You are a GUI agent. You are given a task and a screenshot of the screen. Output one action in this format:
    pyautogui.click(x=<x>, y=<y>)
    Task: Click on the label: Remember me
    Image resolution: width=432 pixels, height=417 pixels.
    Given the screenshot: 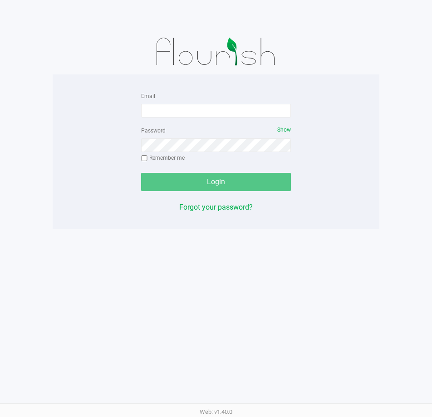 What is the action you would take?
    pyautogui.click(x=163, y=158)
    